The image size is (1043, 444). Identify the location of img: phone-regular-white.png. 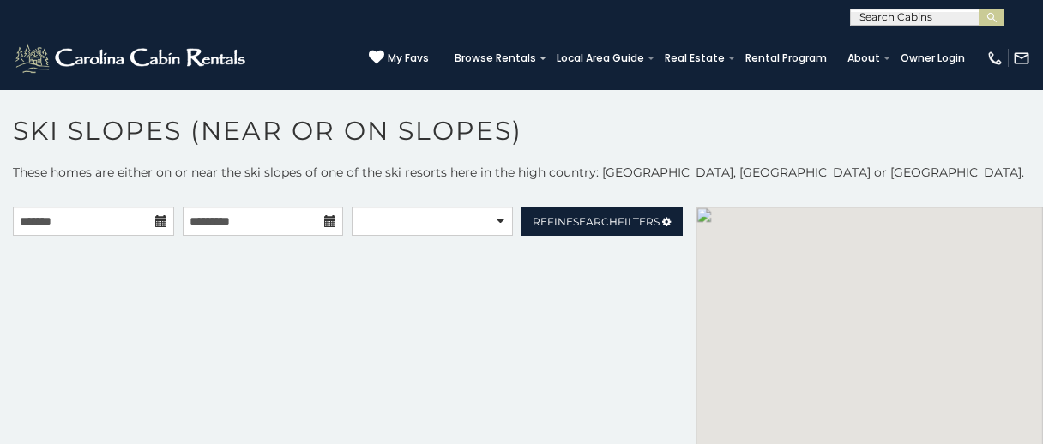
(995, 58).